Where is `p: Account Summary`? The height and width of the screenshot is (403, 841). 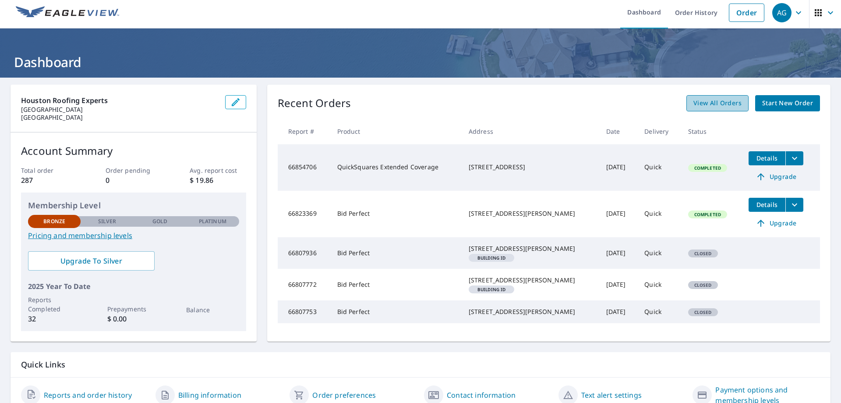 p: Account Summary is located at coordinates (134, 151).